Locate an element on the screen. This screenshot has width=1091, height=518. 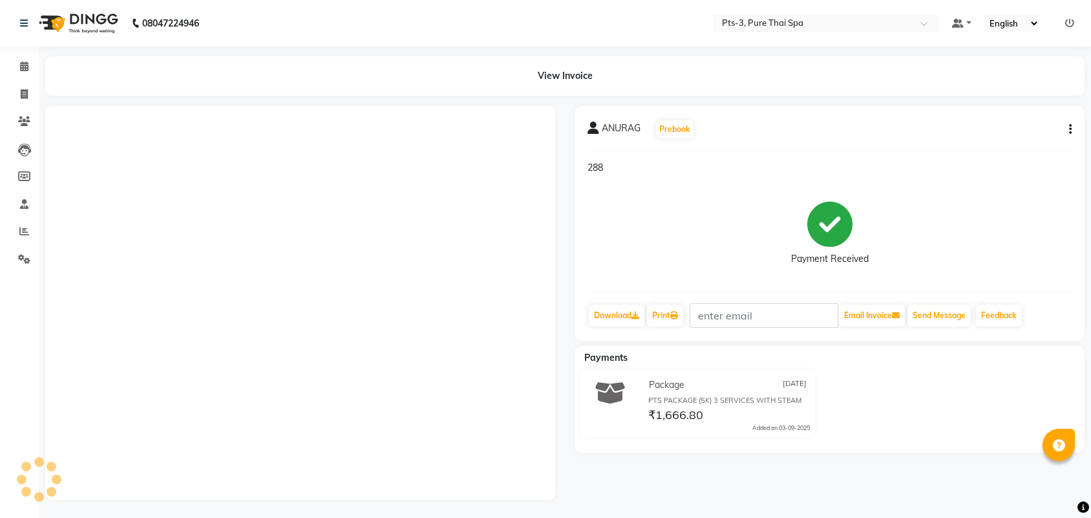
a: Print is located at coordinates (665, 315).